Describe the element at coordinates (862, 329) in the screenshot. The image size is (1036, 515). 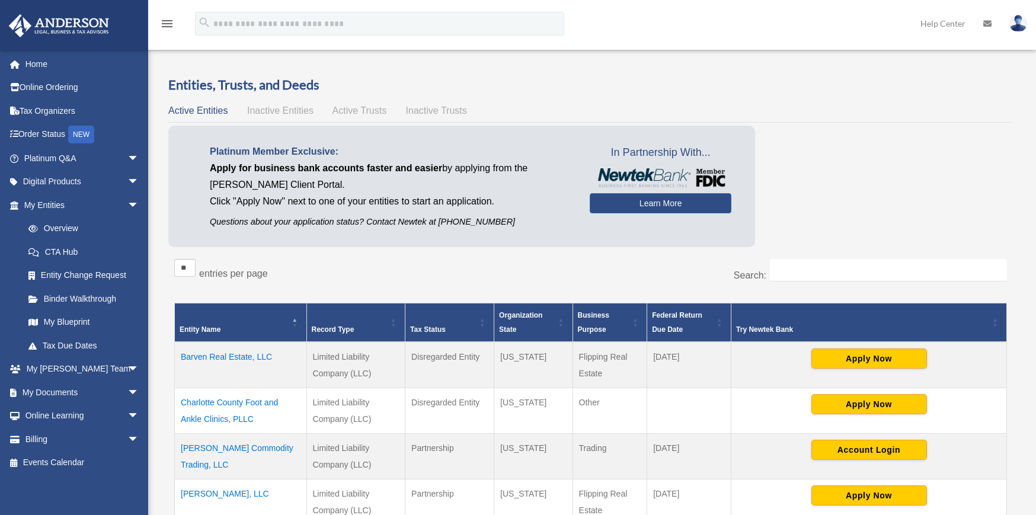
I see `div: Try Newtek Bank` at that location.